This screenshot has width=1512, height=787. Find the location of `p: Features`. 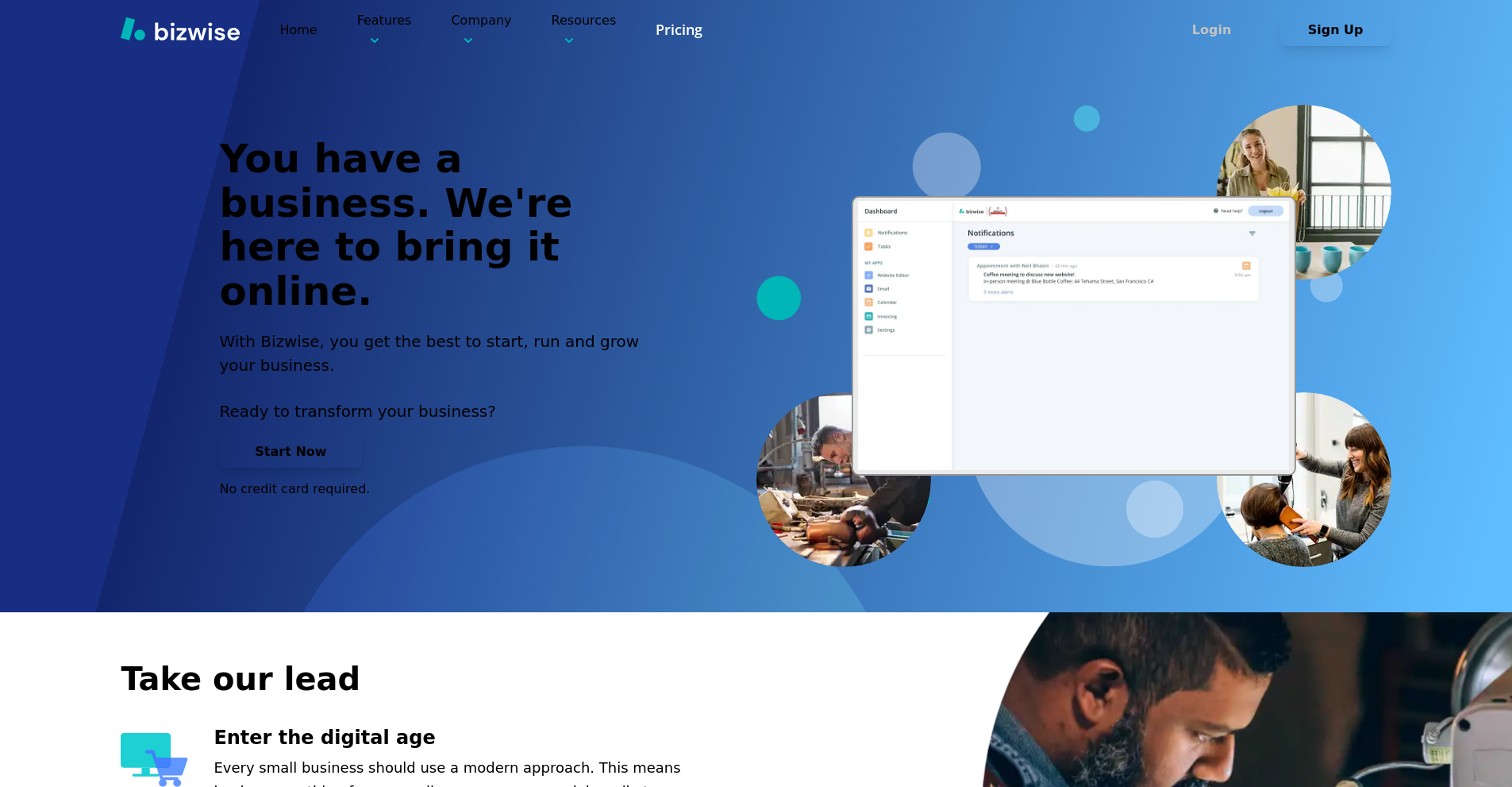

p: Features is located at coordinates (385, 29).